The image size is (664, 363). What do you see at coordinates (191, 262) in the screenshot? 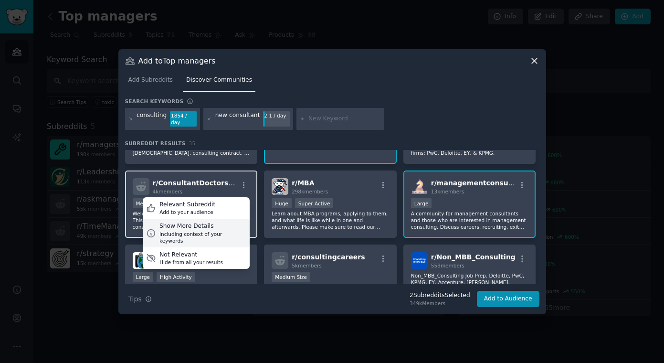
I see `div: Hide from all your results` at bounding box center [191, 262].